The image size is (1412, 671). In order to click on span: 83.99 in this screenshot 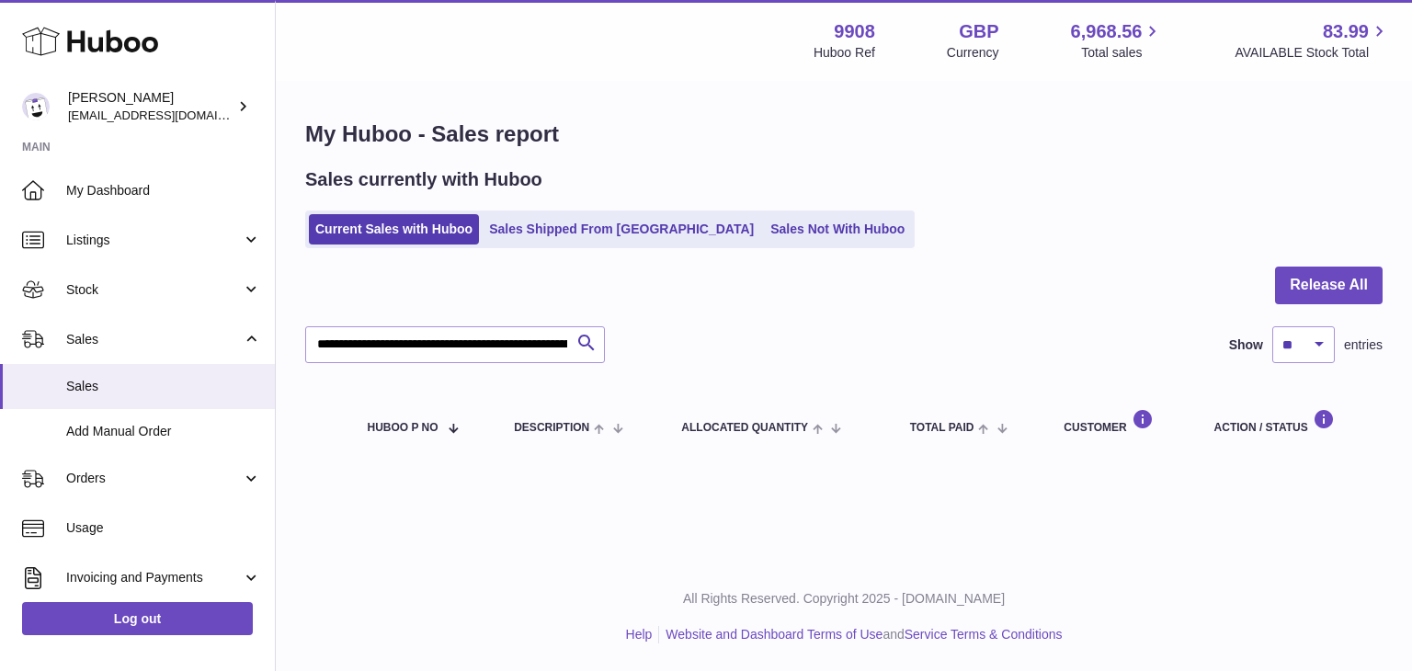, I will do `click(1346, 31)`.